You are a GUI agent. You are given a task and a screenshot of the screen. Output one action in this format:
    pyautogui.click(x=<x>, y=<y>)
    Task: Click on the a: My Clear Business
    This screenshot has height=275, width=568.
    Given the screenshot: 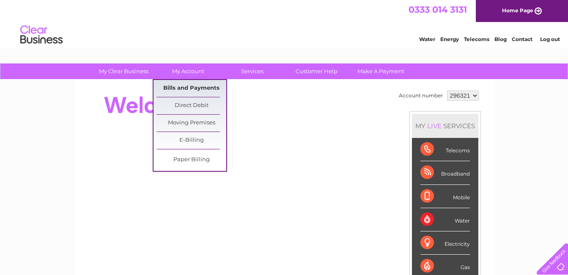 What is the action you would take?
    pyautogui.click(x=124, y=71)
    